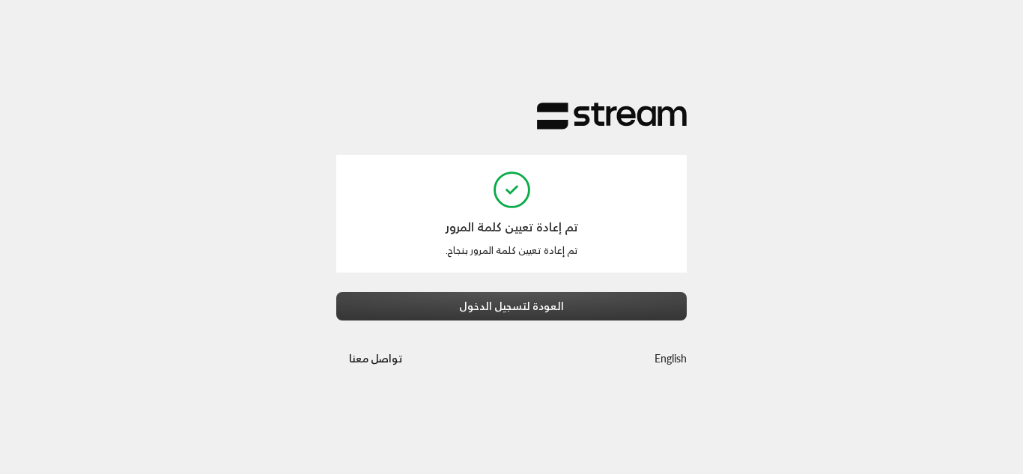  What do you see at coordinates (670, 358) in the screenshot?
I see `a: English` at bounding box center [670, 358].